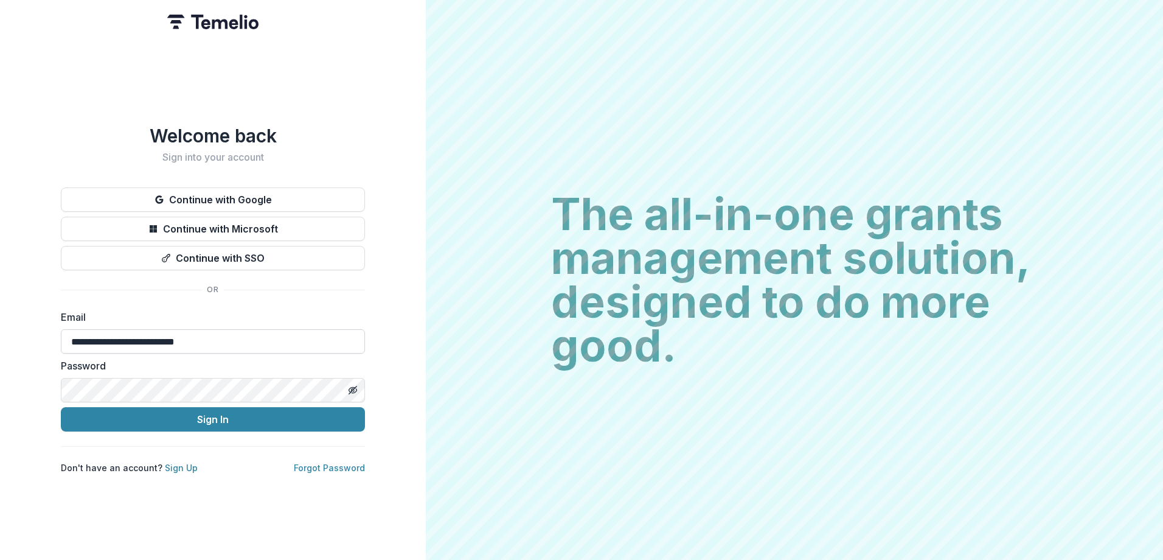 The image size is (1163, 560). I want to click on h1: Welcome back, so click(213, 136).